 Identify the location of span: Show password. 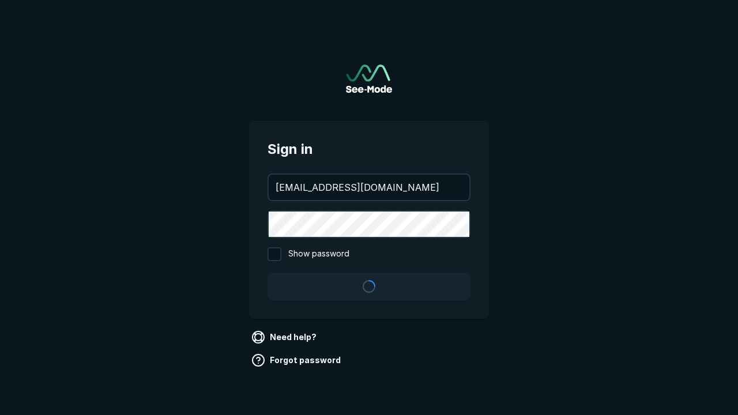
(319, 254).